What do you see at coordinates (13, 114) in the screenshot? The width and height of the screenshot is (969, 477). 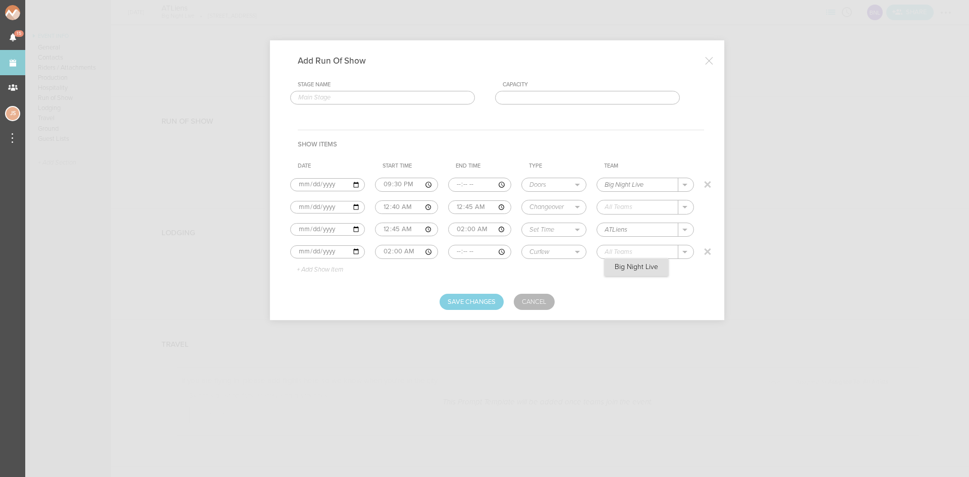 I see `div: Jessica Smith` at bounding box center [13, 114].